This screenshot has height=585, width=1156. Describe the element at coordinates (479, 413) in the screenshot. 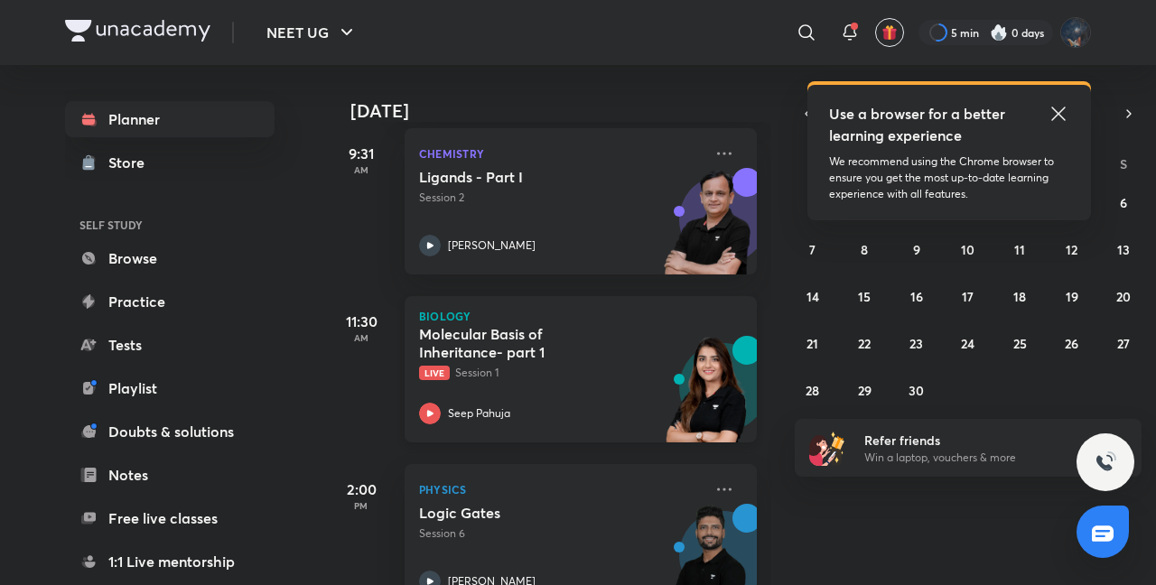

I see `p: Seep Pahuja` at that location.